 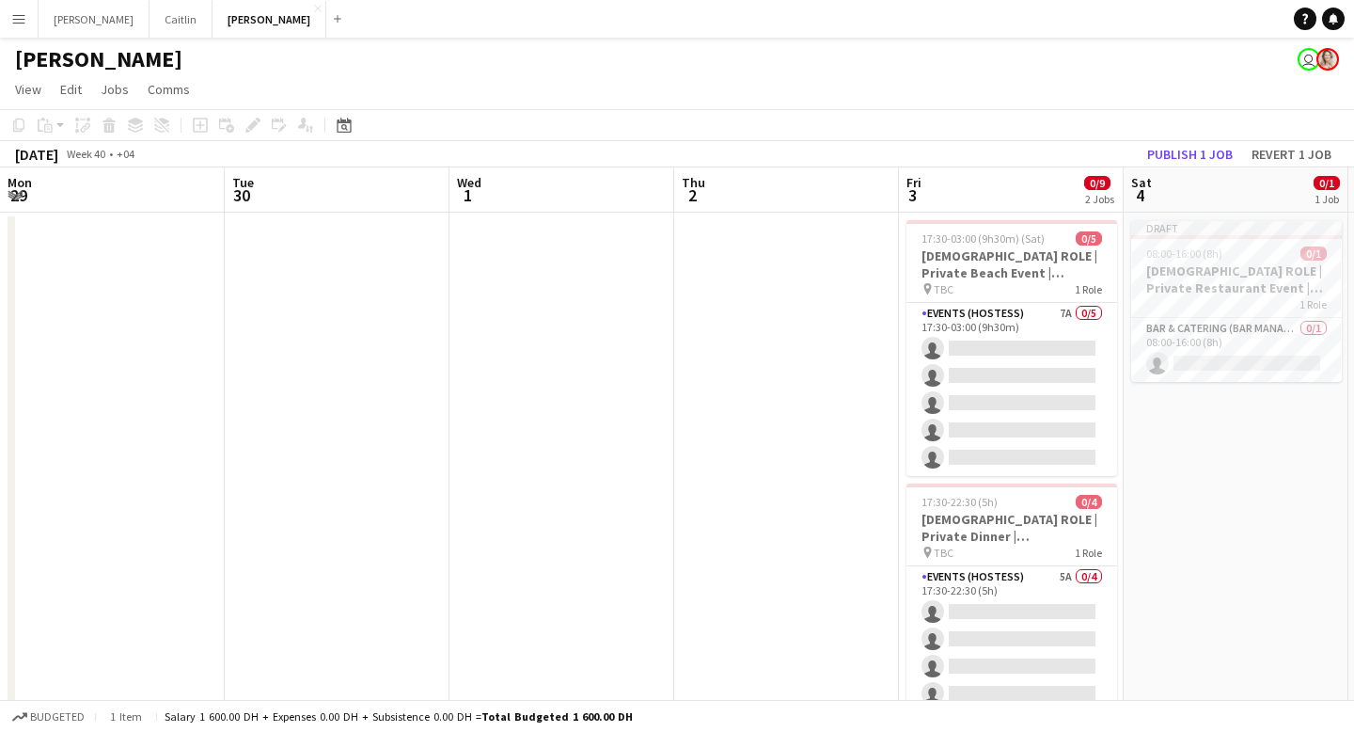 What do you see at coordinates (28, 89) in the screenshot?
I see `a: View` at bounding box center [28, 89].